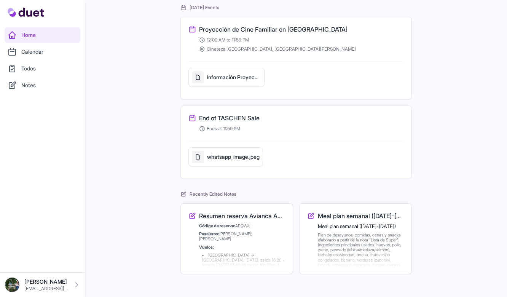 The width and height of the screenshot is (507, 297). I want to click on a: Notes, so click(42, 85).